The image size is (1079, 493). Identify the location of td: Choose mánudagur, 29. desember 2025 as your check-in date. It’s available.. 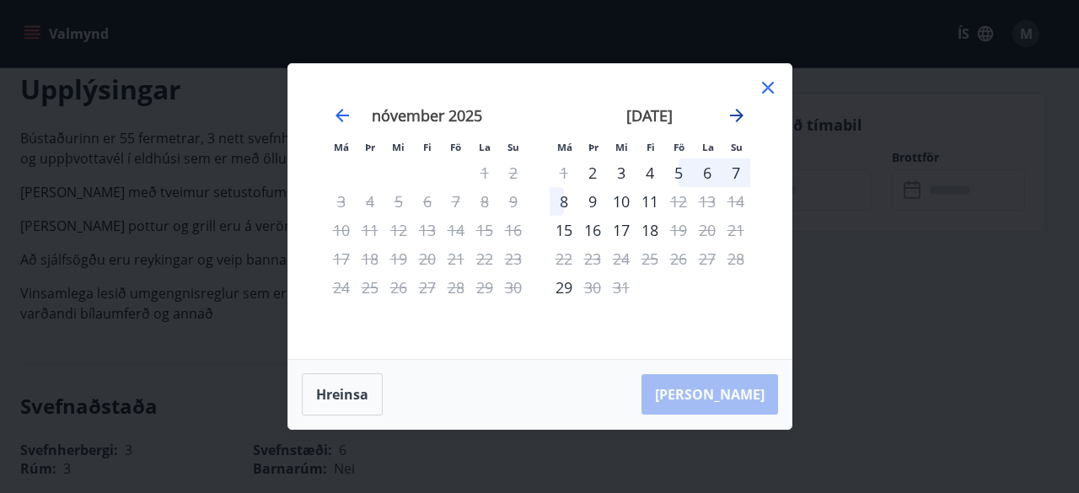
(564, 287).